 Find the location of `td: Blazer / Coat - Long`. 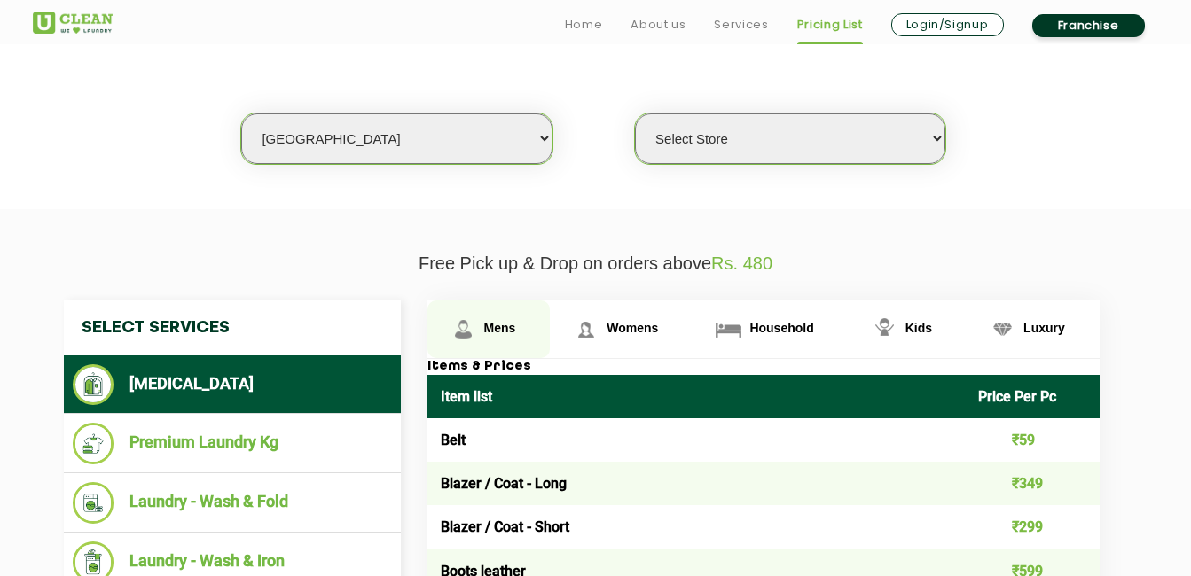

td: Blazer / Coat - Long is located at coordinates (696, 483).